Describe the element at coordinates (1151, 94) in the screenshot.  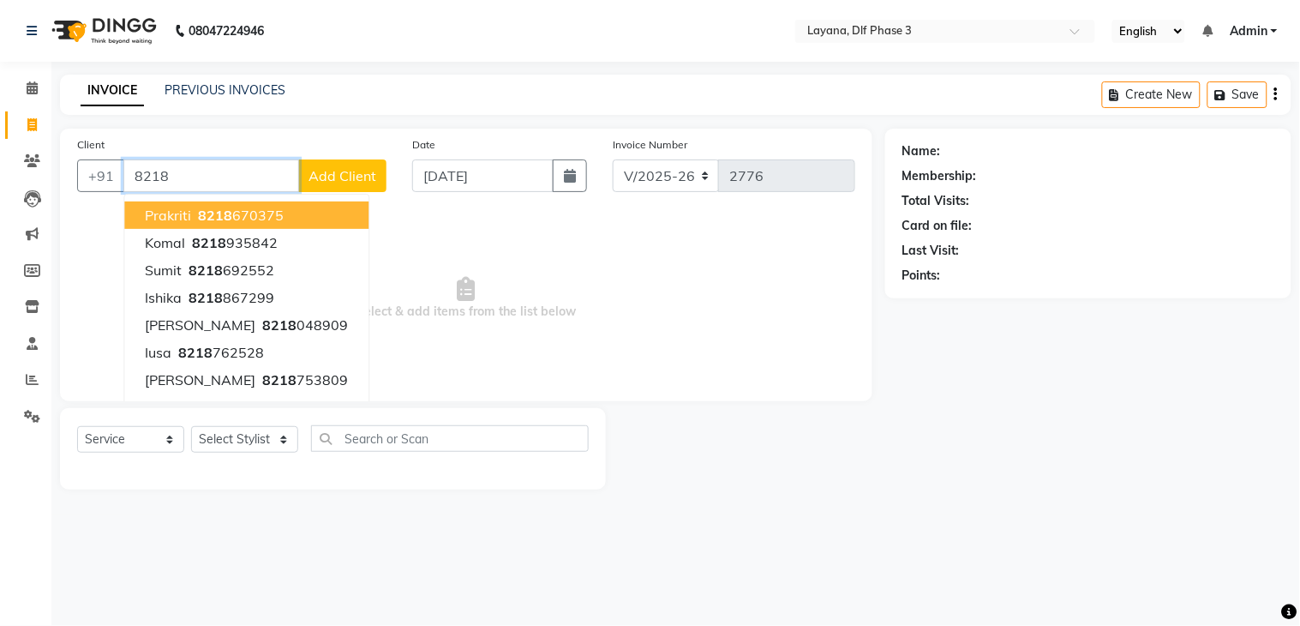
I see `button: Create New` at that location.